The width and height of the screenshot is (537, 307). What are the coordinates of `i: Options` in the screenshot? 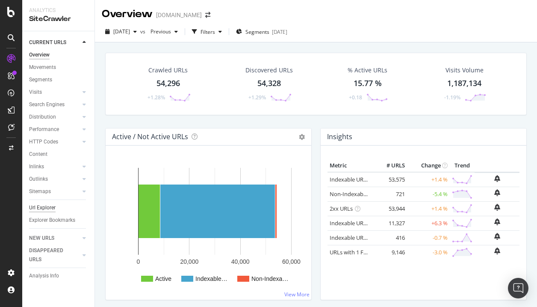 It's located at (302, 137).